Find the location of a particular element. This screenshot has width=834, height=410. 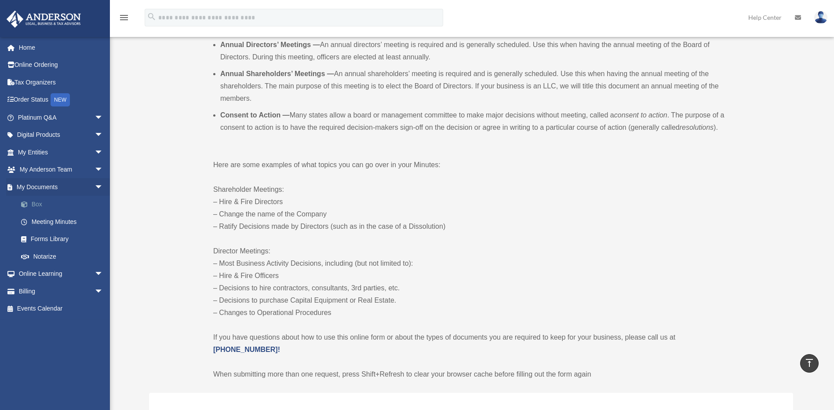

img: Anderson Advisors Platinum Portal is located at coordinates (44, 19).